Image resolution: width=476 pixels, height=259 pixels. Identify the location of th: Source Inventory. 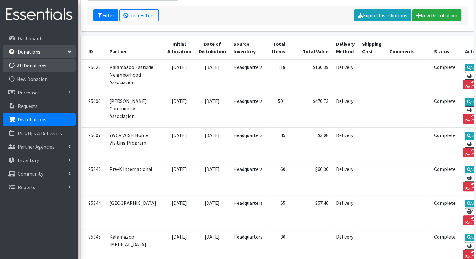
(248, 48).